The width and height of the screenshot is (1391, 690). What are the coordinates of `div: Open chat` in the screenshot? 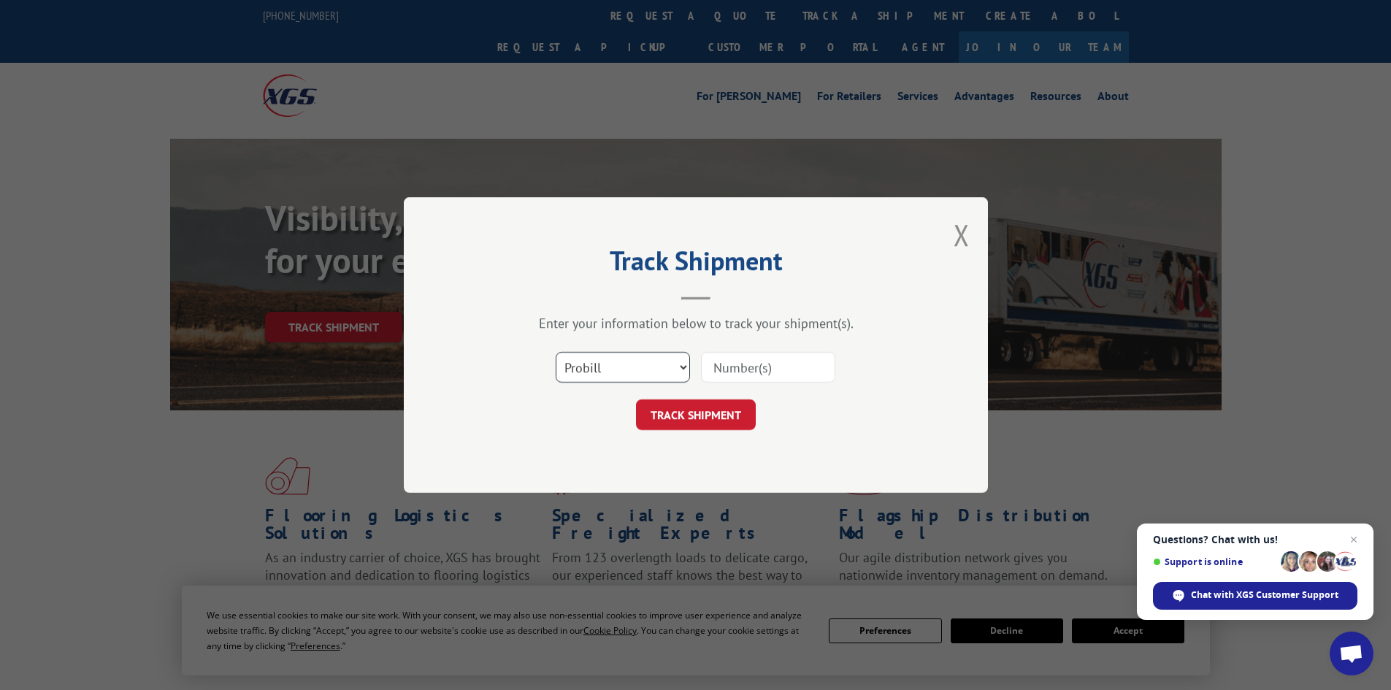 It's located at (1352, 654).